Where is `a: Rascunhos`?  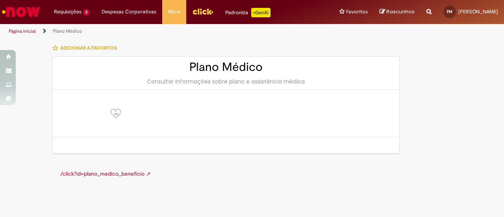
a: Rascunhos is located at coordinates (397, 12).